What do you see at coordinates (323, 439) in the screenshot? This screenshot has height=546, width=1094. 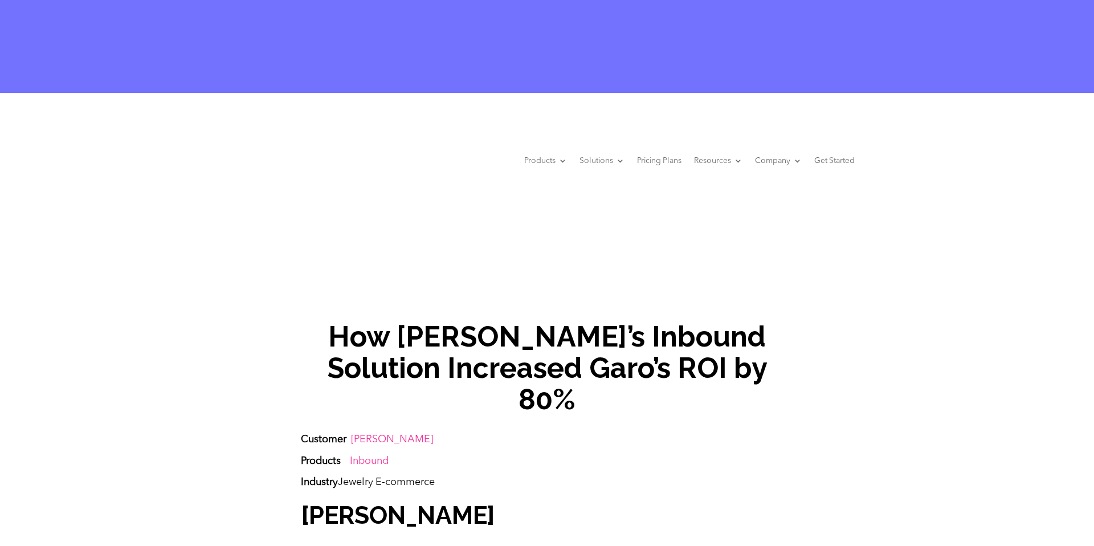 I see `strong: Customer` at bounding box center [323, 439].